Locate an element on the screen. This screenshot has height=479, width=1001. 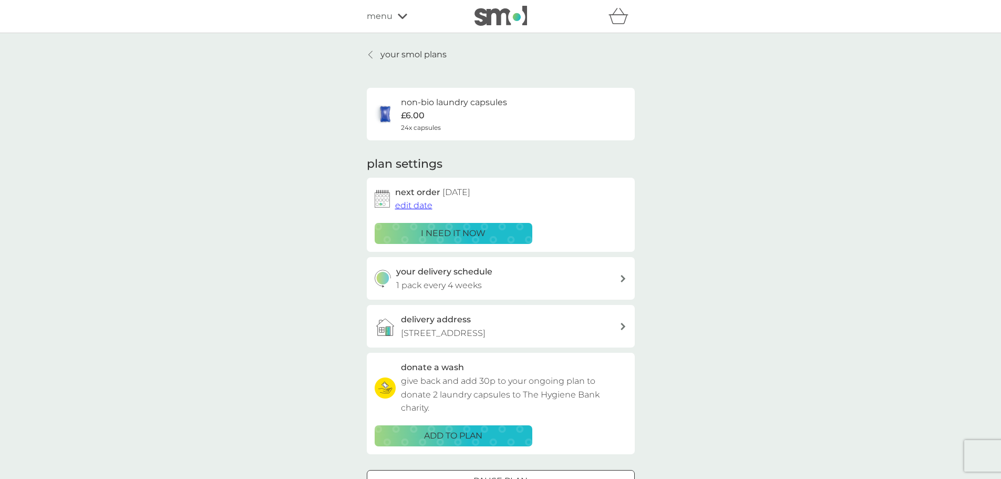
p: £6.00 is located at coordinates (413, 116).